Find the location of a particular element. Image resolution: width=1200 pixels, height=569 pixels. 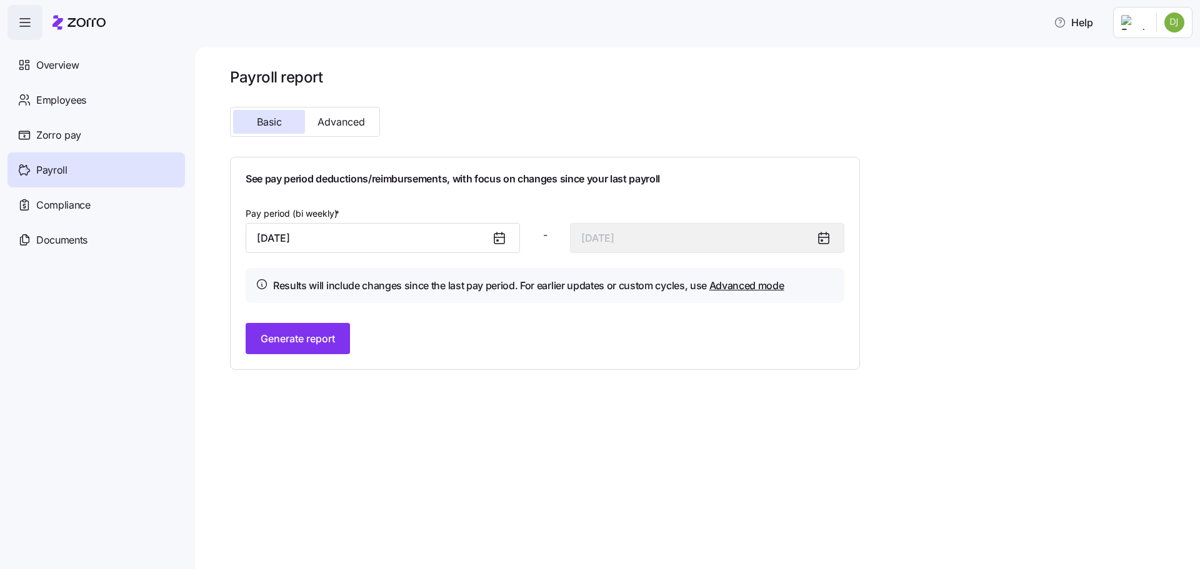

input: End date is located at coordinates (707, 238).